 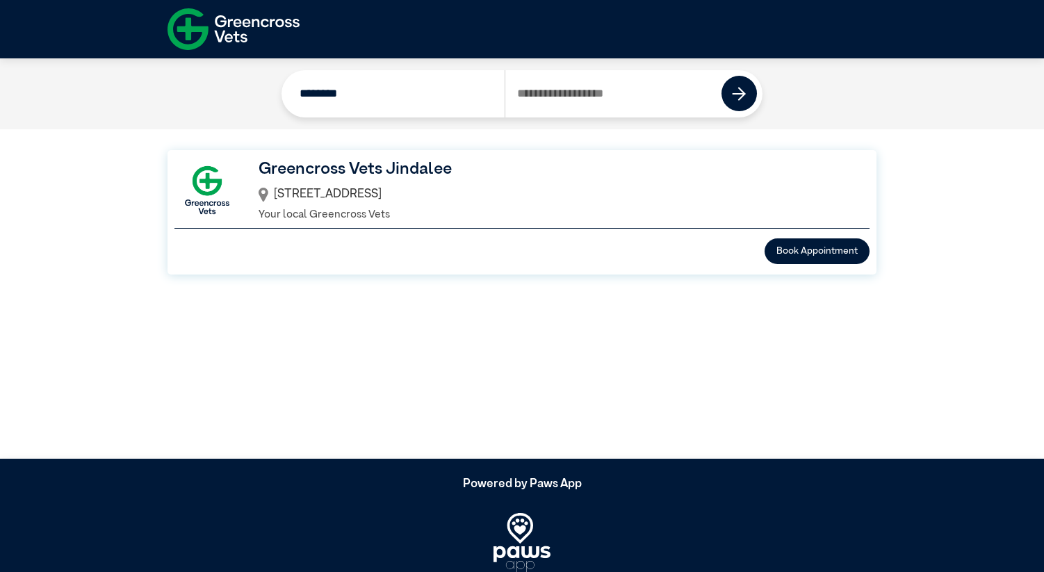 What do you see at coordinates (739, 94) in the screenshot?
I see `img: icon-right` at bounding box center [739, 94].